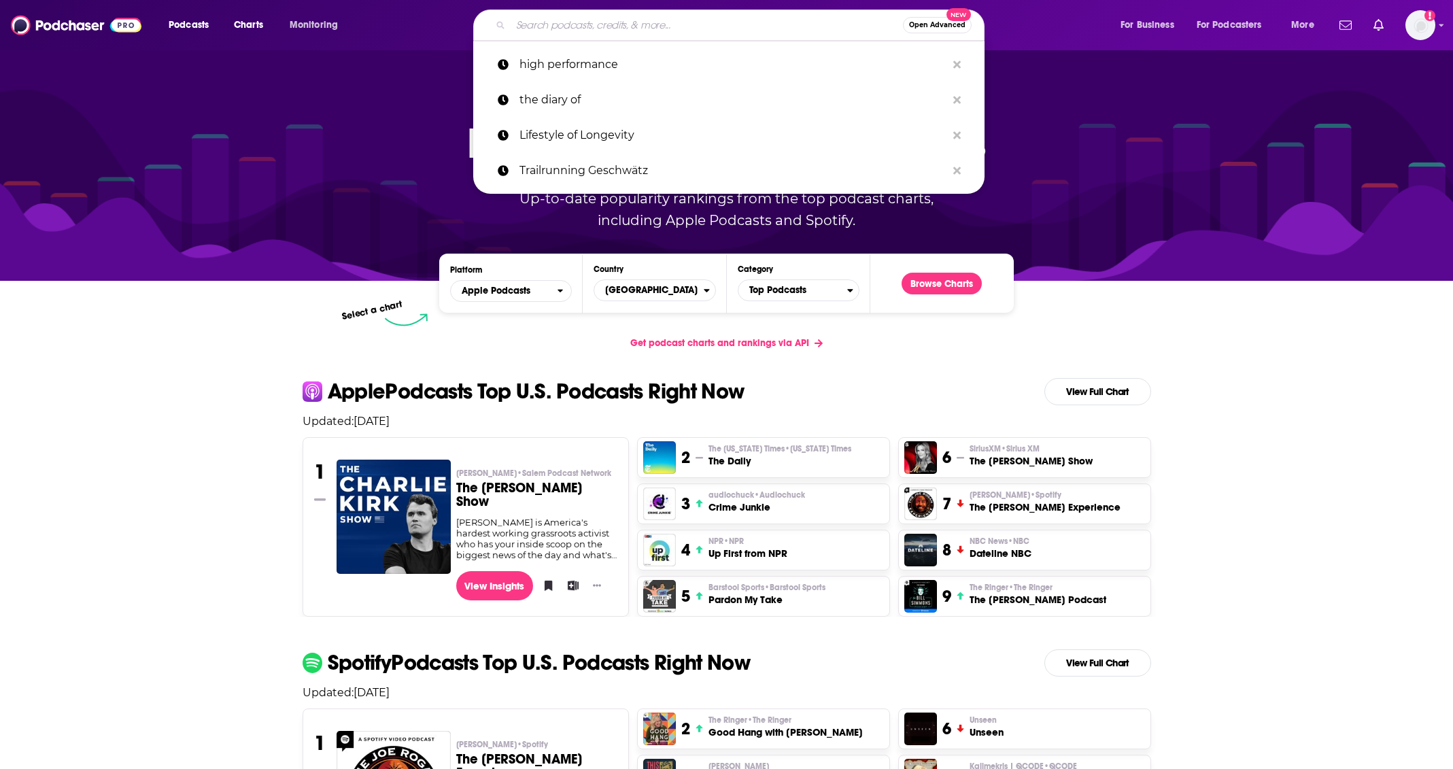  What do you see at coordinates (1031, 449) in the screenshot?
I see `p: SiriusXM • Sirius XM` at bounding box center [1031, 449].